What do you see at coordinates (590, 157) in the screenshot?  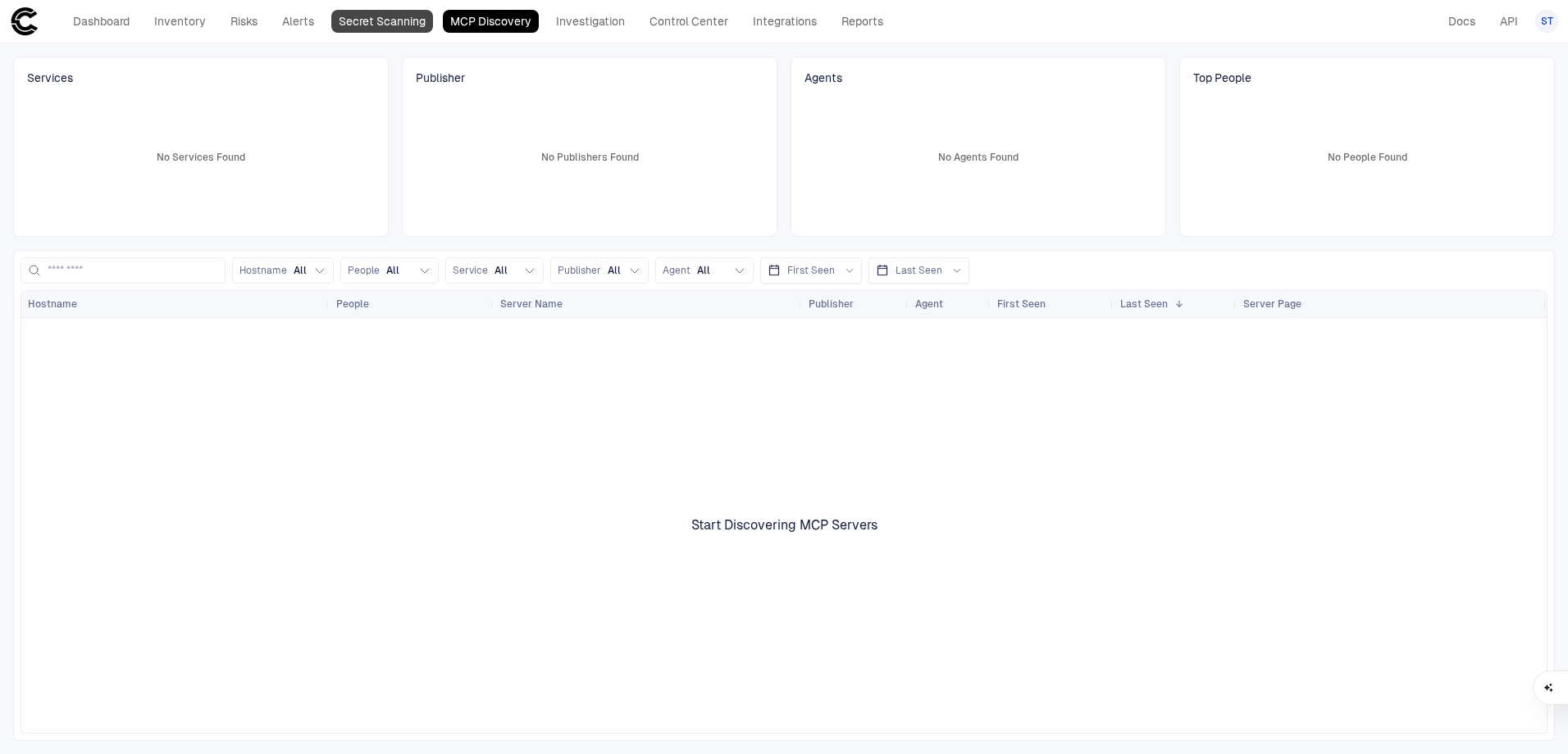 I see `span: No Publishers Found` at bounding box center [590, 157].